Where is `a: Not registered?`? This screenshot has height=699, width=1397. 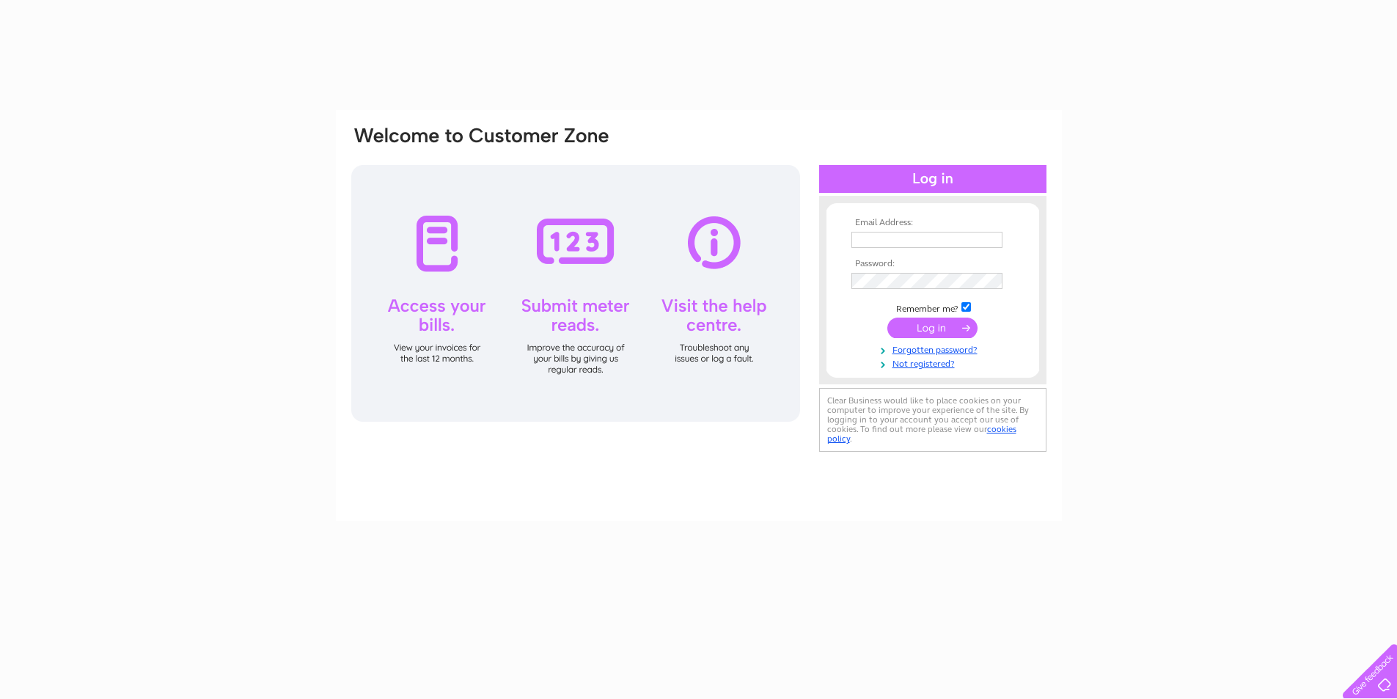
a: Not registered? is located at coordinates (934, 362).